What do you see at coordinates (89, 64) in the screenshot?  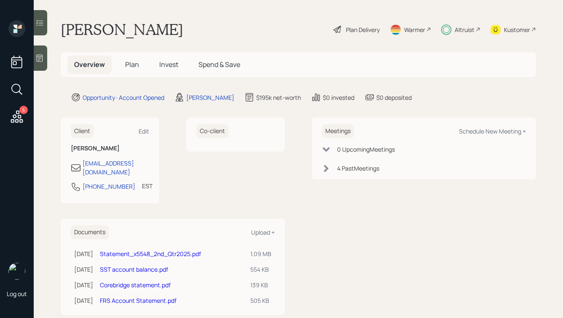 I see `span: Overview` at bounding box center [89, 64].